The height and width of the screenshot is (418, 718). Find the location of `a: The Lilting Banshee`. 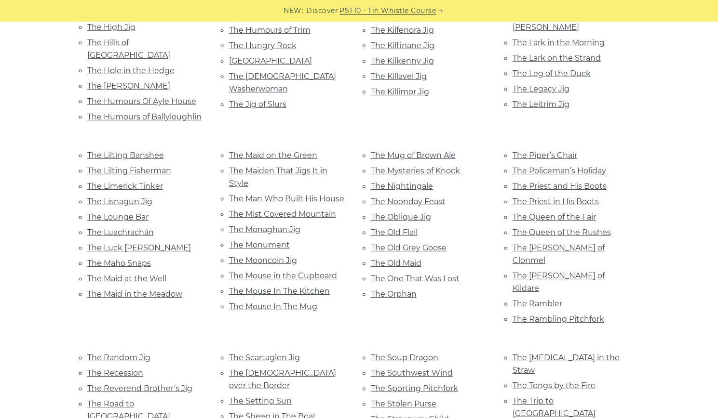

a: The Lilting Banshee is located at coordinates (125, 155).